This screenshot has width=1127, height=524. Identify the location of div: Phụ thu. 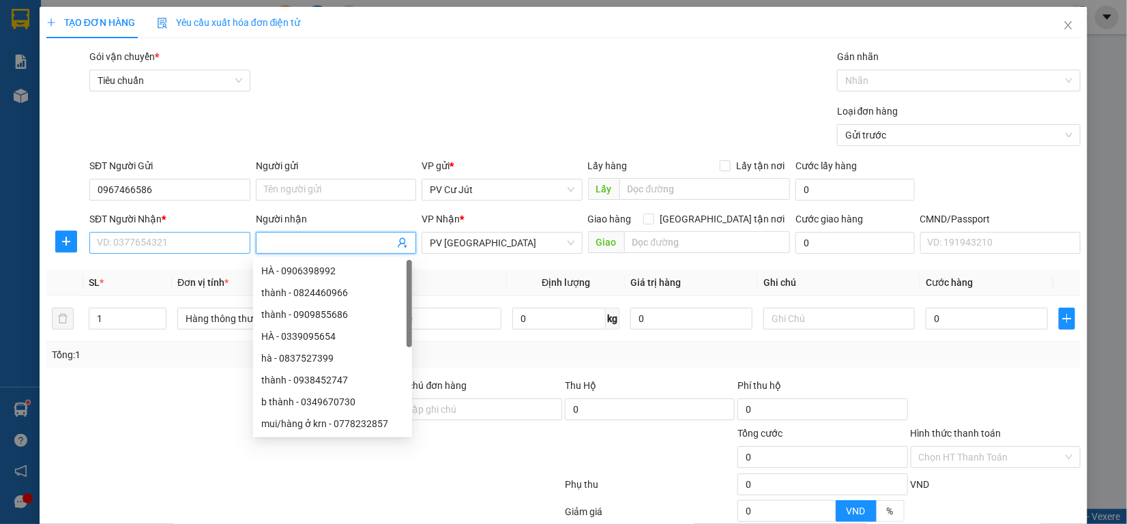
(649, 488).